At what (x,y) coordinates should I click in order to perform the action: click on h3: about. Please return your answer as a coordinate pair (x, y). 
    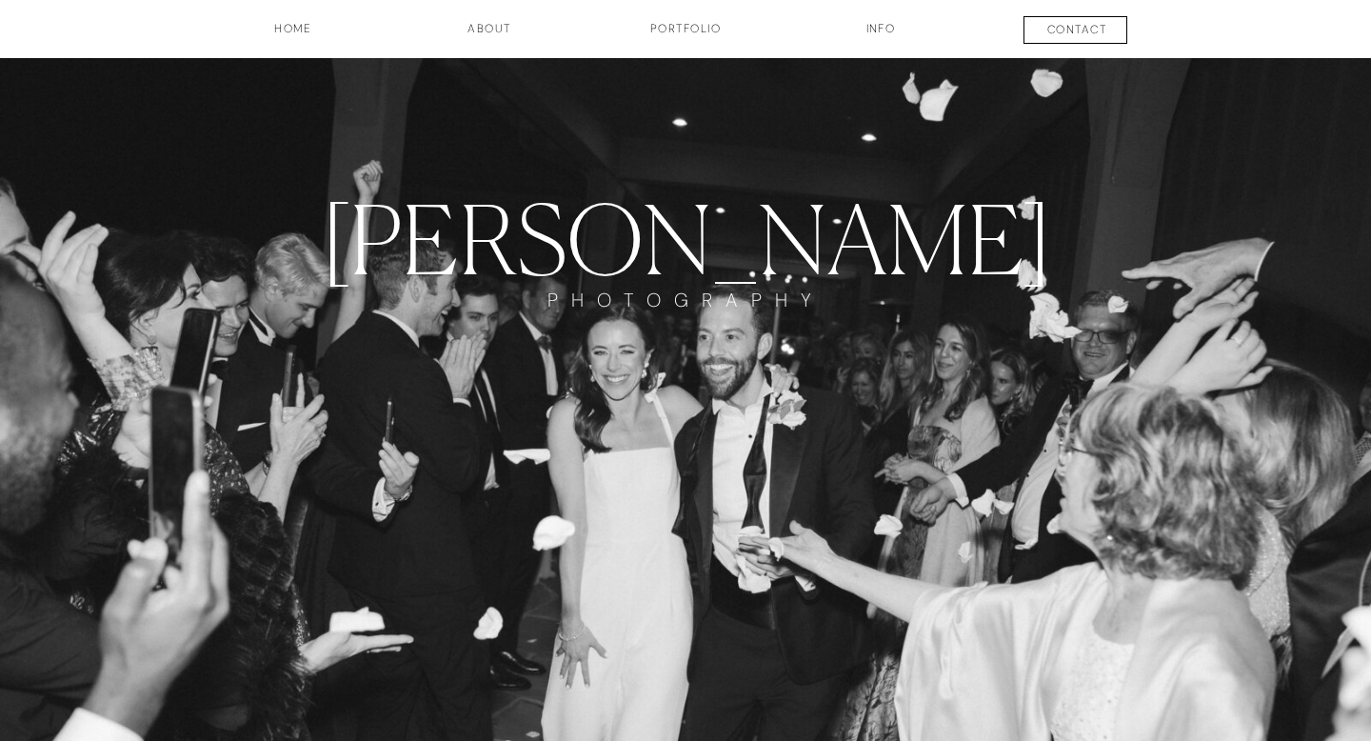
    Looking at the image, I should click on (489, 36).